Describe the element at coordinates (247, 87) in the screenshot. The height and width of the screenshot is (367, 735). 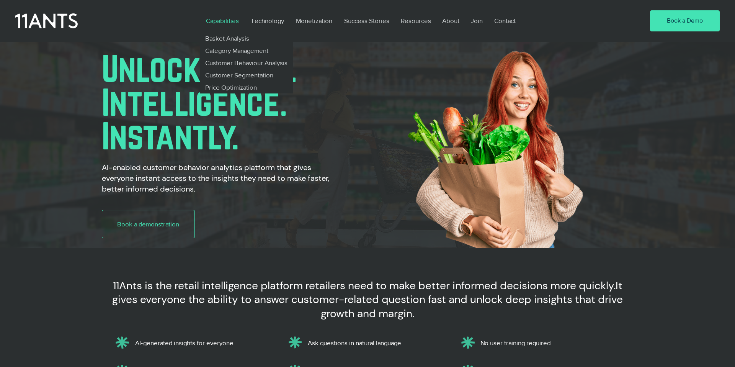
I see `a: Price Optimization` at that location.